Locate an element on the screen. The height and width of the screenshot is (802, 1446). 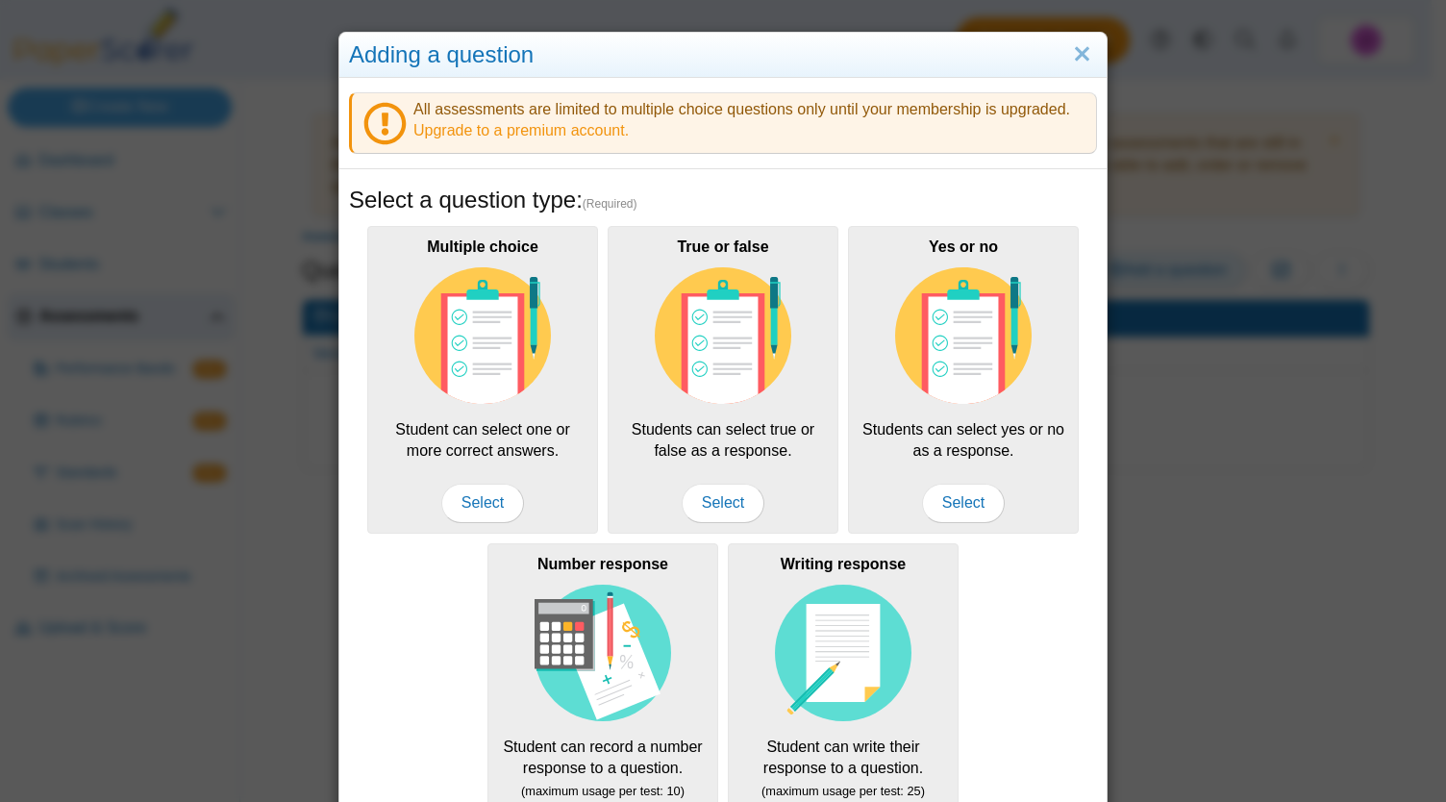
b: True or false is located at coordinates (722, 246).